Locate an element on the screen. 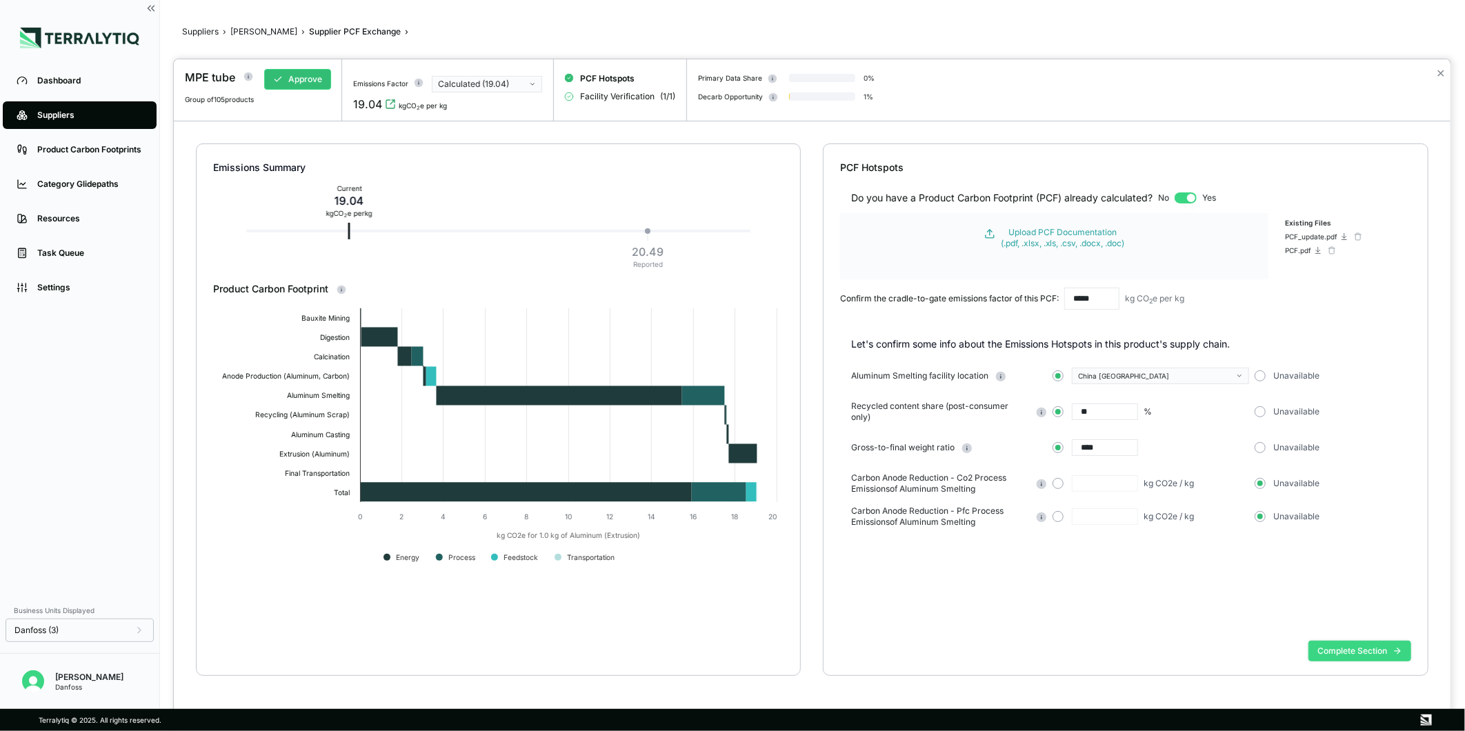 The image size is (1465, 731). button: Close is located at coordinates (1440, 73).